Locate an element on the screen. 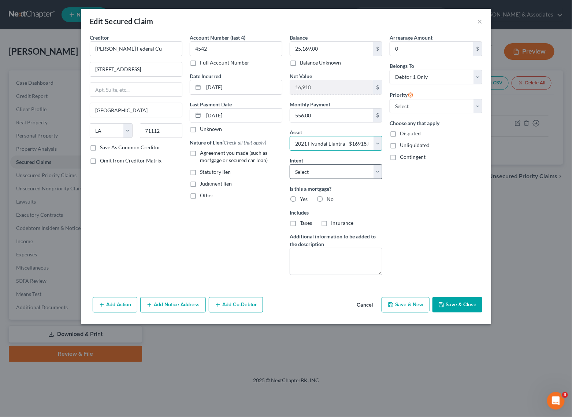 The height and width of the screenshot is (417, 572). span: Omit from Creditor Matrix is located at coordinates (131, 160).